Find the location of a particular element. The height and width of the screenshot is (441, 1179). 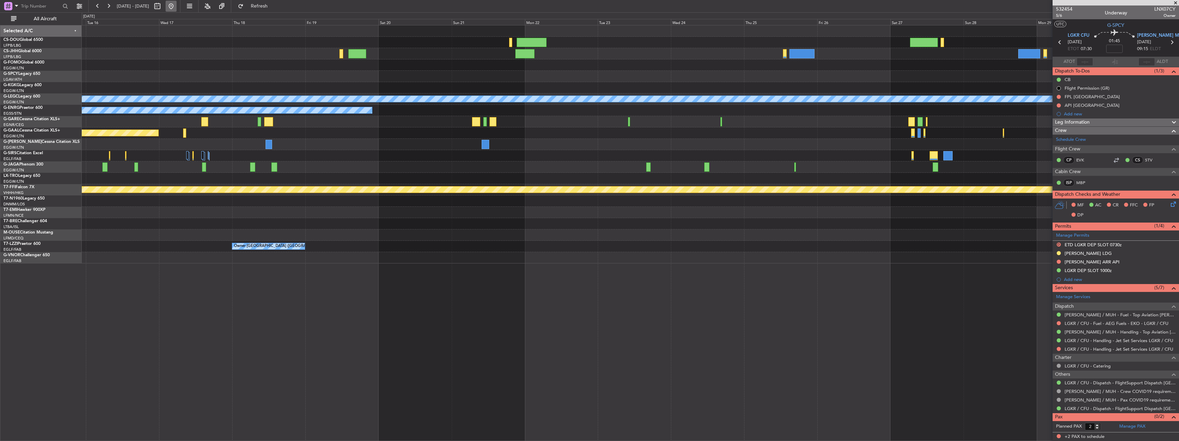

a: LGAV/ATH is located at coordinates (13, 79).